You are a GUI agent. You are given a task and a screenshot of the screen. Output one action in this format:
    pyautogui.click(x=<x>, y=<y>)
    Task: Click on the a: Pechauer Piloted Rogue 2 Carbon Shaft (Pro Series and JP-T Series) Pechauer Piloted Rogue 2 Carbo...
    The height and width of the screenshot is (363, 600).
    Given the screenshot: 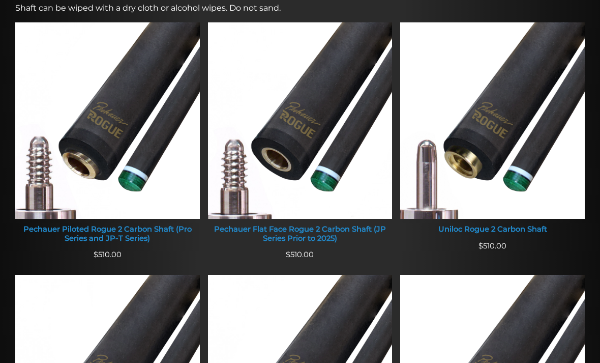 What is the action you would take?
    pyautogui.click(x=107, y=135)
    